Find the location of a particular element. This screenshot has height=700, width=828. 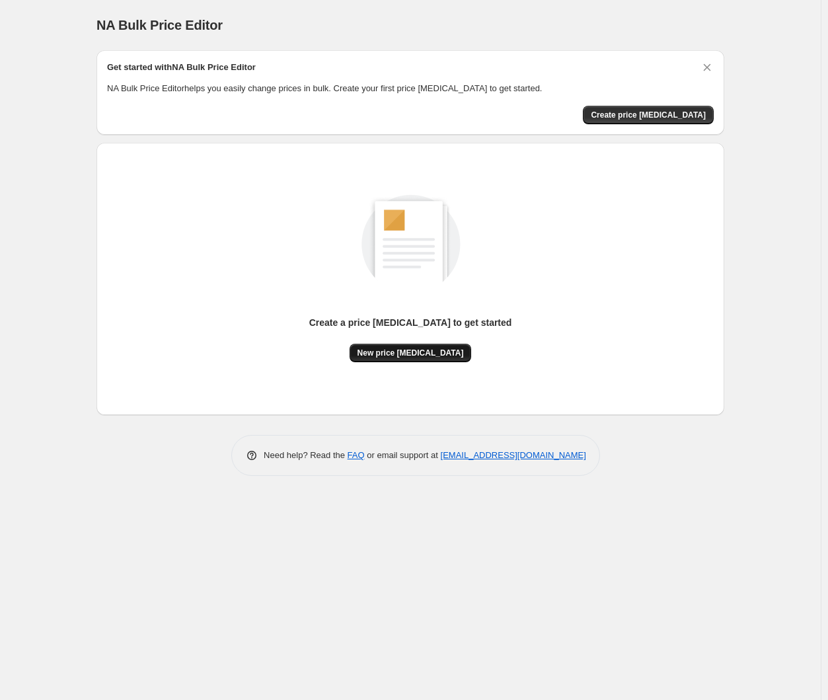

p: NA Bulk Price Editor helps you easily change prices in bulk. Create your first price [MEDICAL_DAT... is located at coordinates (410, 89).